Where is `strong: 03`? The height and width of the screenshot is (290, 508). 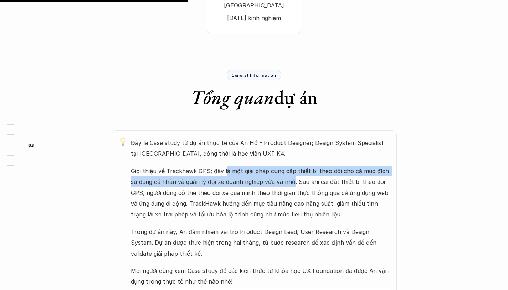 strong: 03 is located at coordinates (31, 145).